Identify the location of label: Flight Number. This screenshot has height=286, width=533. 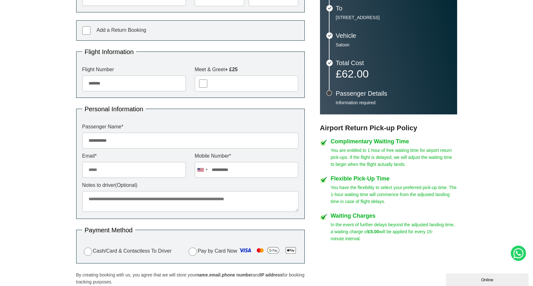
(134, 70).